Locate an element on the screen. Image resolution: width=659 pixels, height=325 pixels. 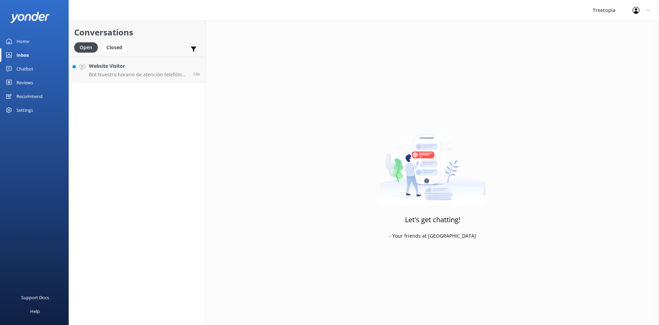
div: Home is located at coordinates (23, 41).